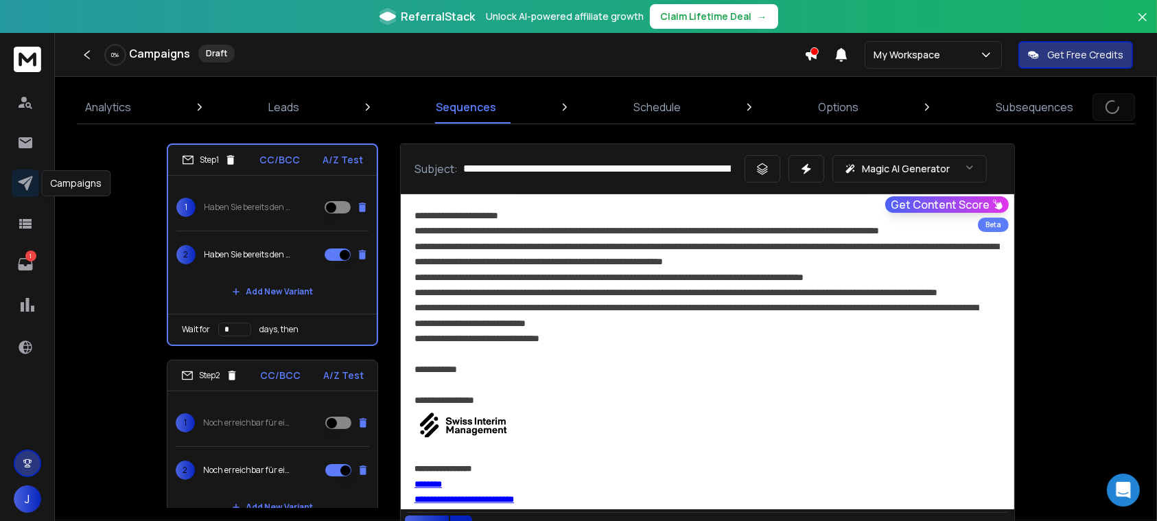  What do you see at coordinates (910, 55) in the screenshot?
I see `p: My Workspace` at bounding box center [910, 55].